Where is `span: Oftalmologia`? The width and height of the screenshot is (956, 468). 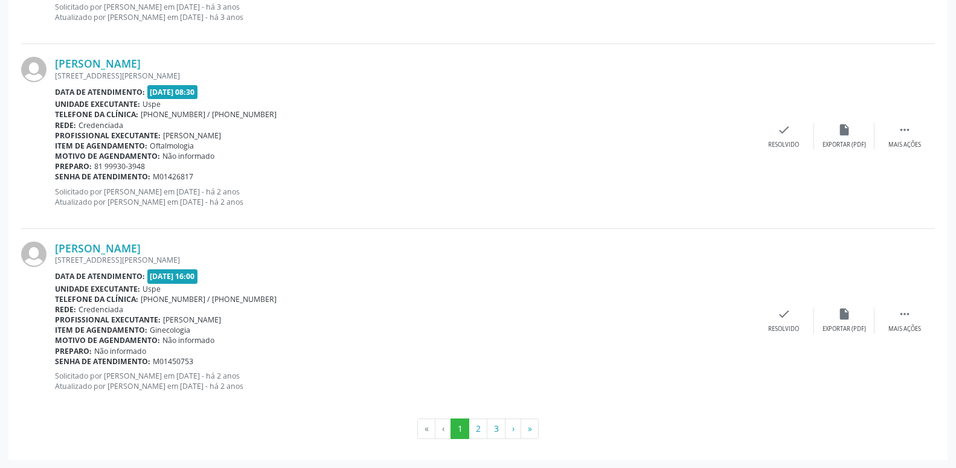 span: Oftalmologia is located at coordinates (171, 146).